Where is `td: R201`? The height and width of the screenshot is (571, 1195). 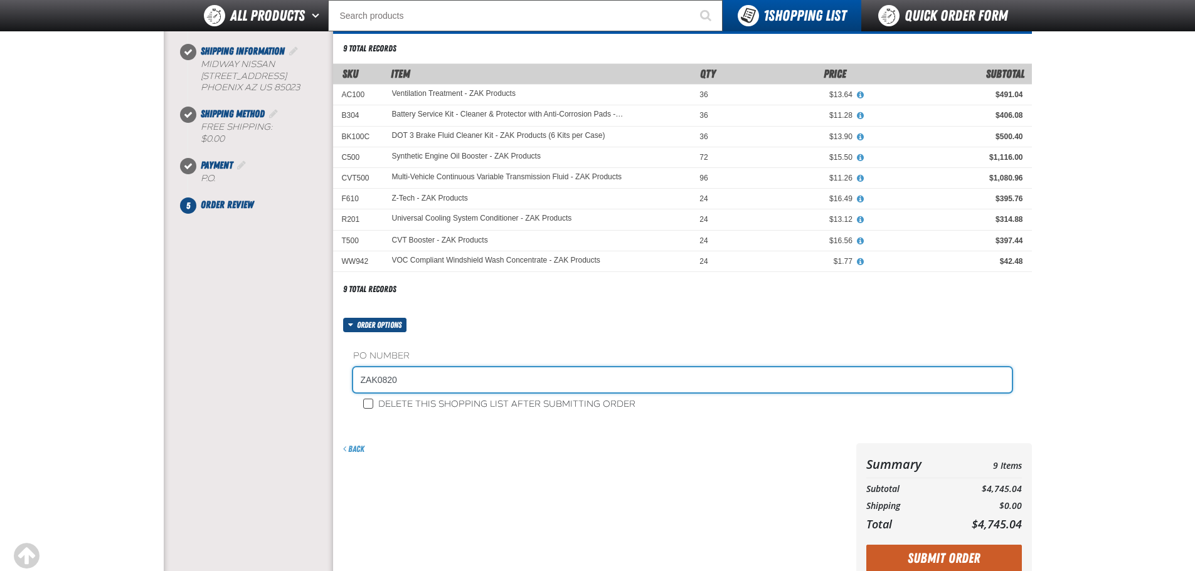 td: R201 is located at coordinates (358, 219).